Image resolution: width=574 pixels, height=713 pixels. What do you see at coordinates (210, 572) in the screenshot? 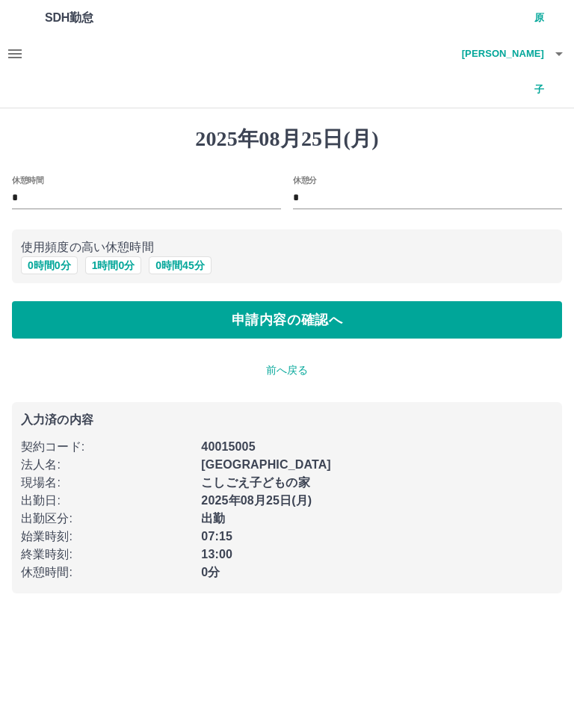
I see `b: 0分` at bounding box center [210, 572].